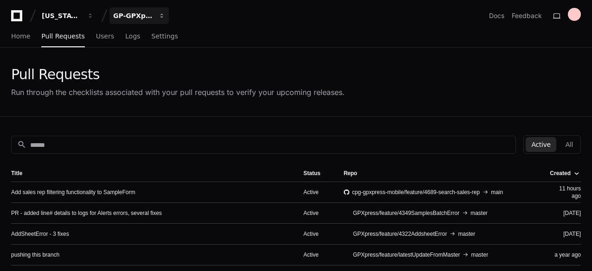 This screenshot has height=271, width=592. I want to click on mat-icon: search, so click(22, 145).